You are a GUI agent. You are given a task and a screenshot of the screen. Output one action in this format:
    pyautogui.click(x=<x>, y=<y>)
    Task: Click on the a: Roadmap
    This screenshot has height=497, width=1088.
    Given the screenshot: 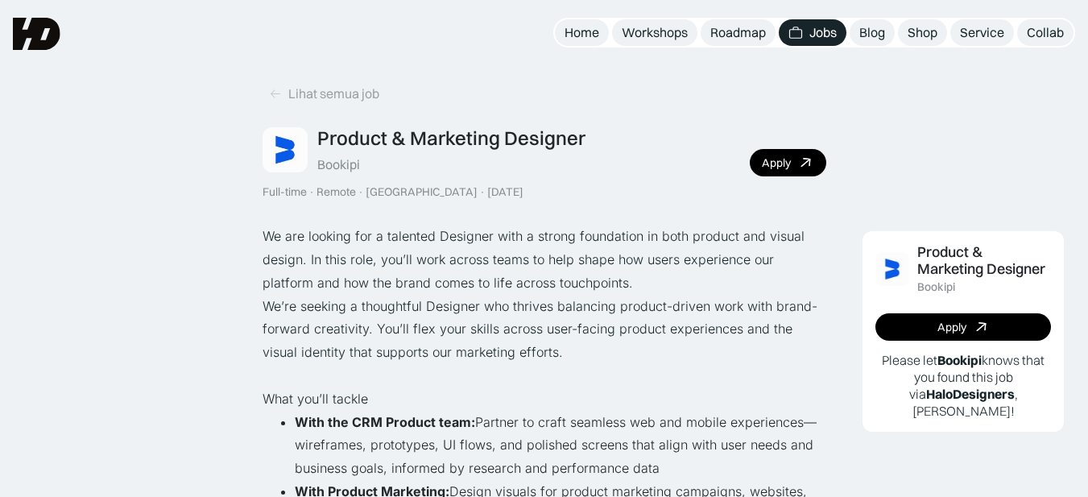 What is the action you would take?
    pyautogui.click(x=738, y=32)
    